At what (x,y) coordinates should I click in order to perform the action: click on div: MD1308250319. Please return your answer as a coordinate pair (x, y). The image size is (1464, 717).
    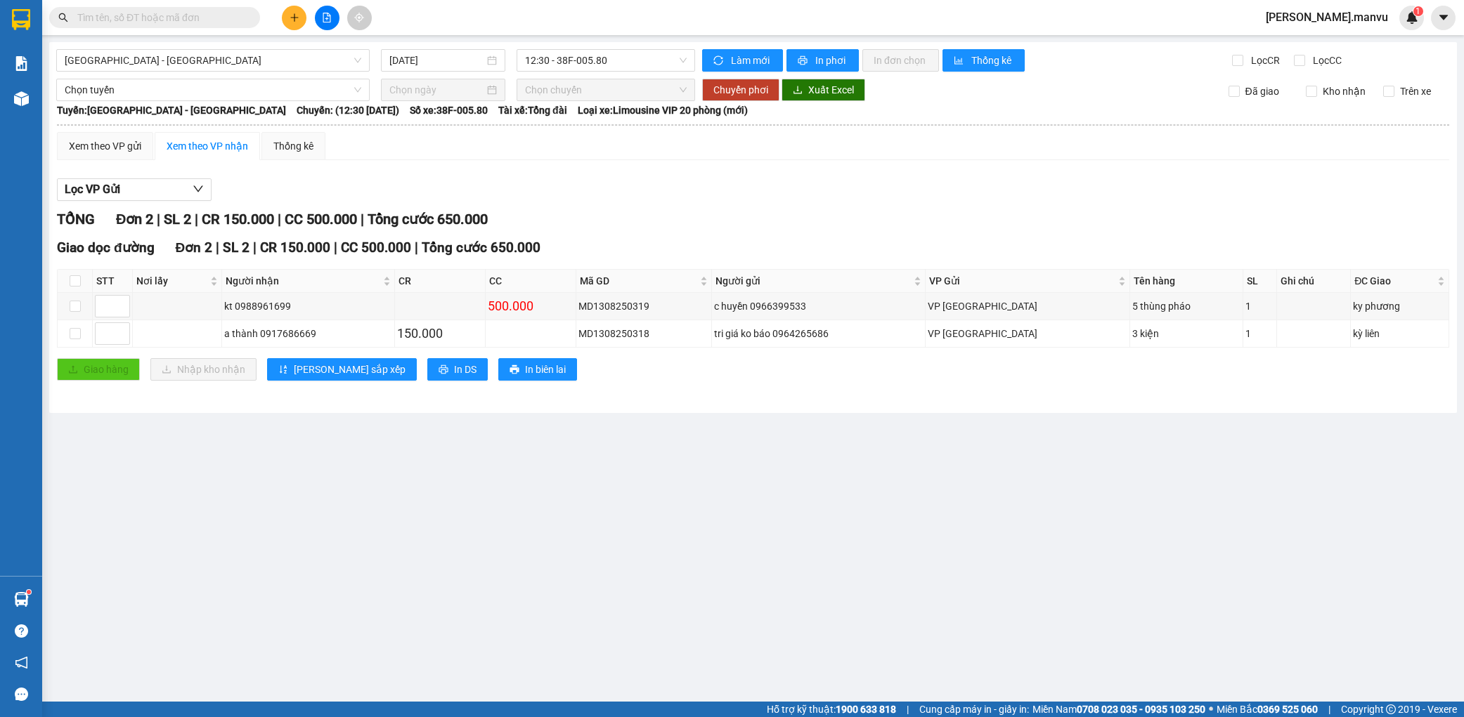
    Looking at the image, I should click on (644, 306).